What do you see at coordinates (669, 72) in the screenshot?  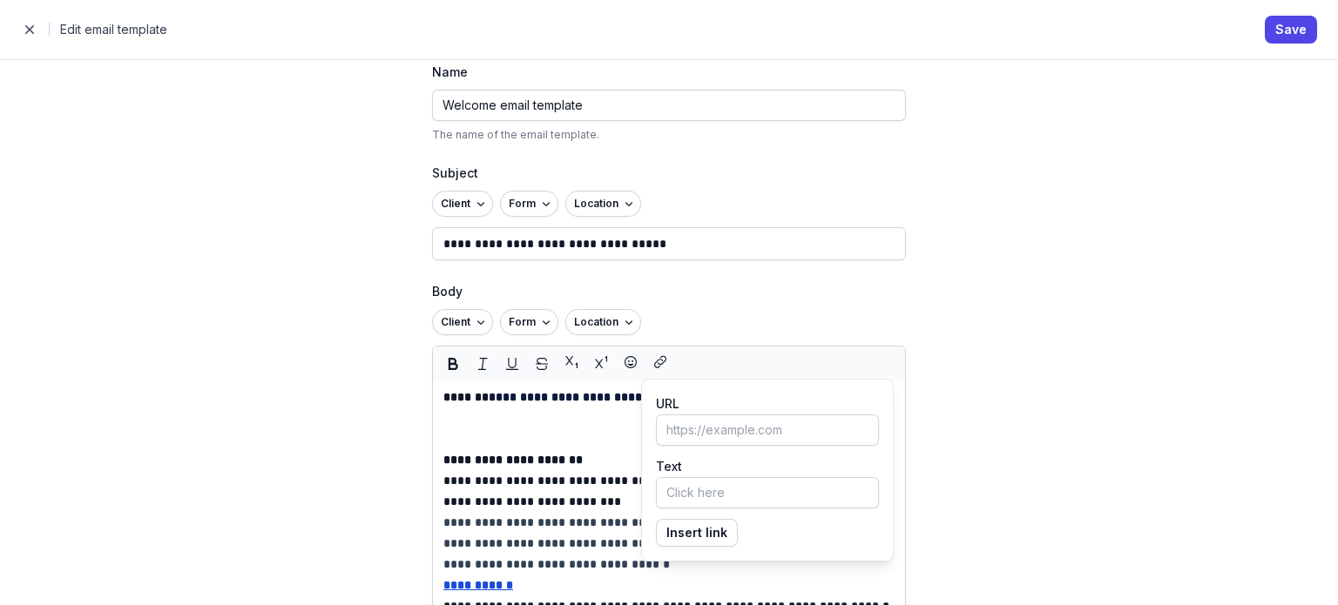 I see `div: Name` at bounding box center [669, 72].